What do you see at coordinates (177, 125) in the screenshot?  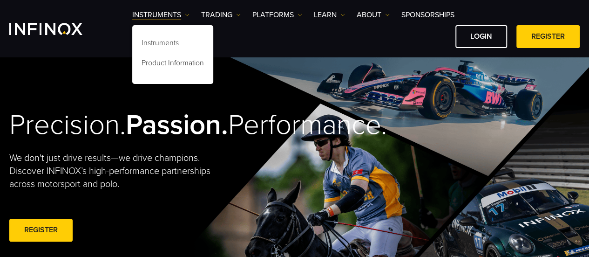 I see `strong: Passion.` at bounding box center [177, 125].